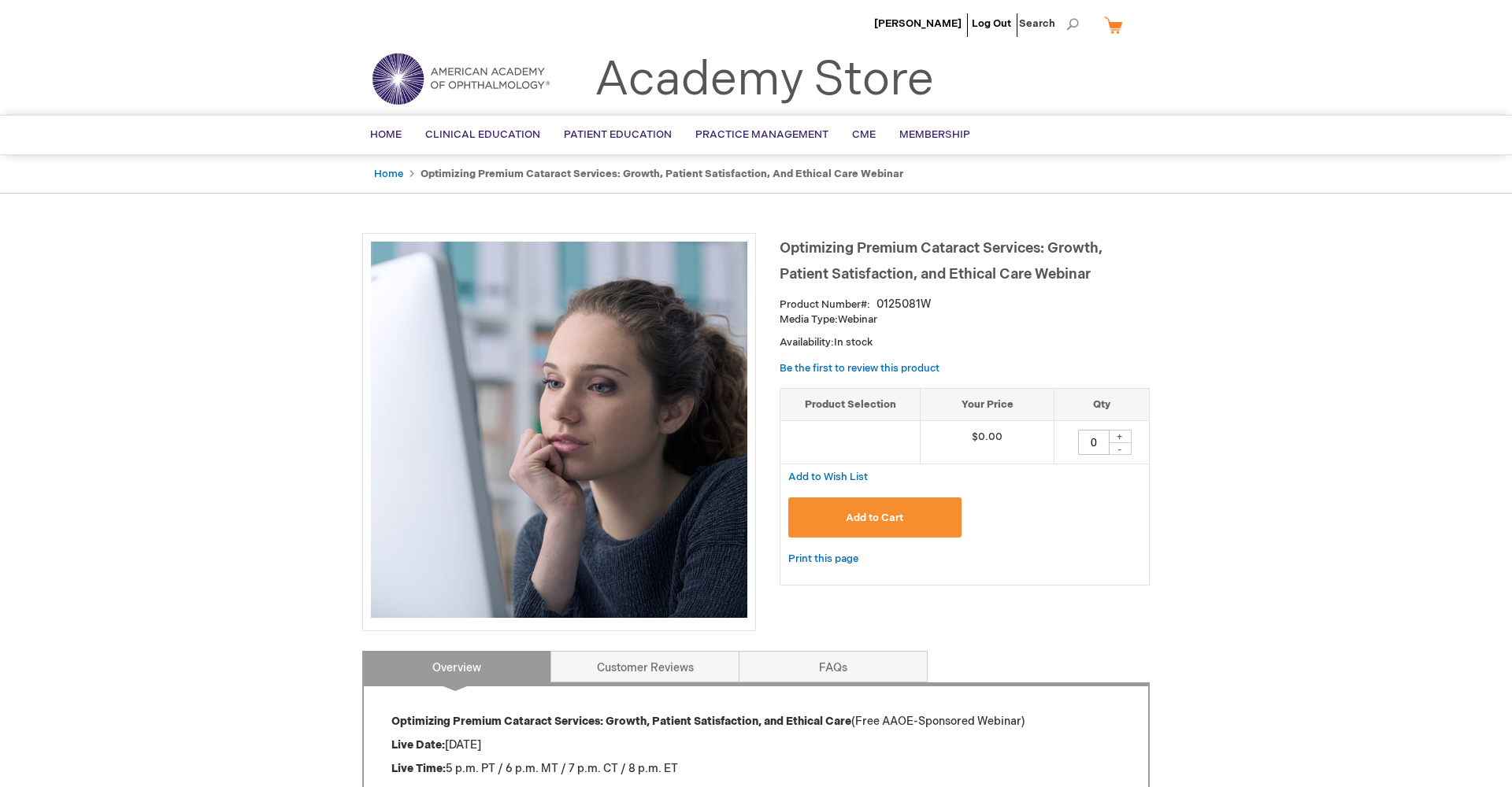 Image resolution: width=1512 pixels, height=787 pixels. Describe the element at coordinates (875, 518) in the screenshot. I see `button: Add to Cart` at that location.